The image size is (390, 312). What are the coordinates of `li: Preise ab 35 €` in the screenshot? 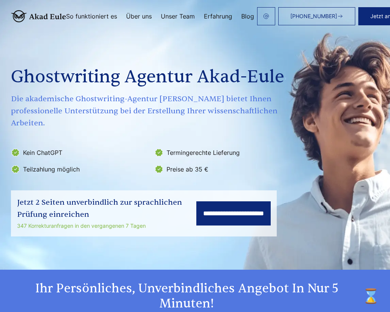 It's located at (224, 169).